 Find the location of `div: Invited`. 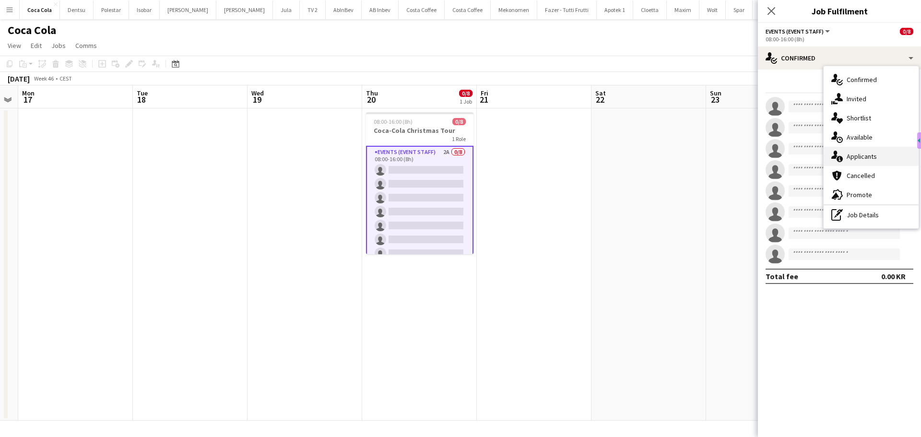

div: Invited is located at coordinates (871, 99).